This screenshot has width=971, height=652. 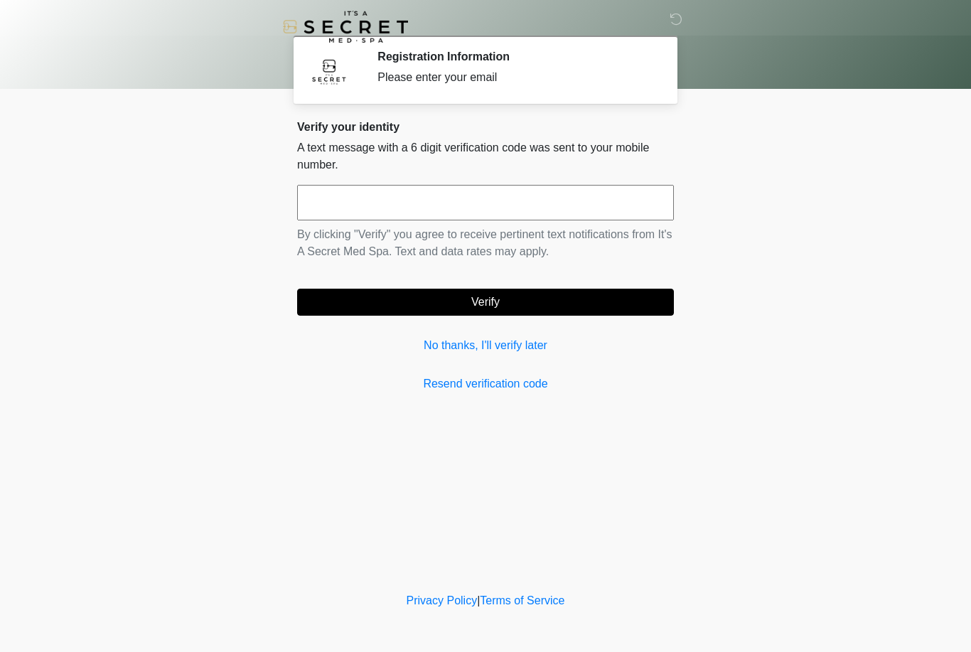 I want to click on p: By clicking "Verify" you agree to receive pertinent text notifications from It's A Secret Med Spa..., so click(x=485, y=243).